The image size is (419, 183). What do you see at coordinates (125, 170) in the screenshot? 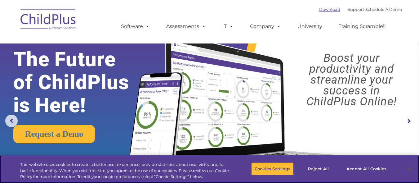
I see `div: This website uses cookies to create a better user experience, provide statistics about user visit...` at bounding box center [125, 170].